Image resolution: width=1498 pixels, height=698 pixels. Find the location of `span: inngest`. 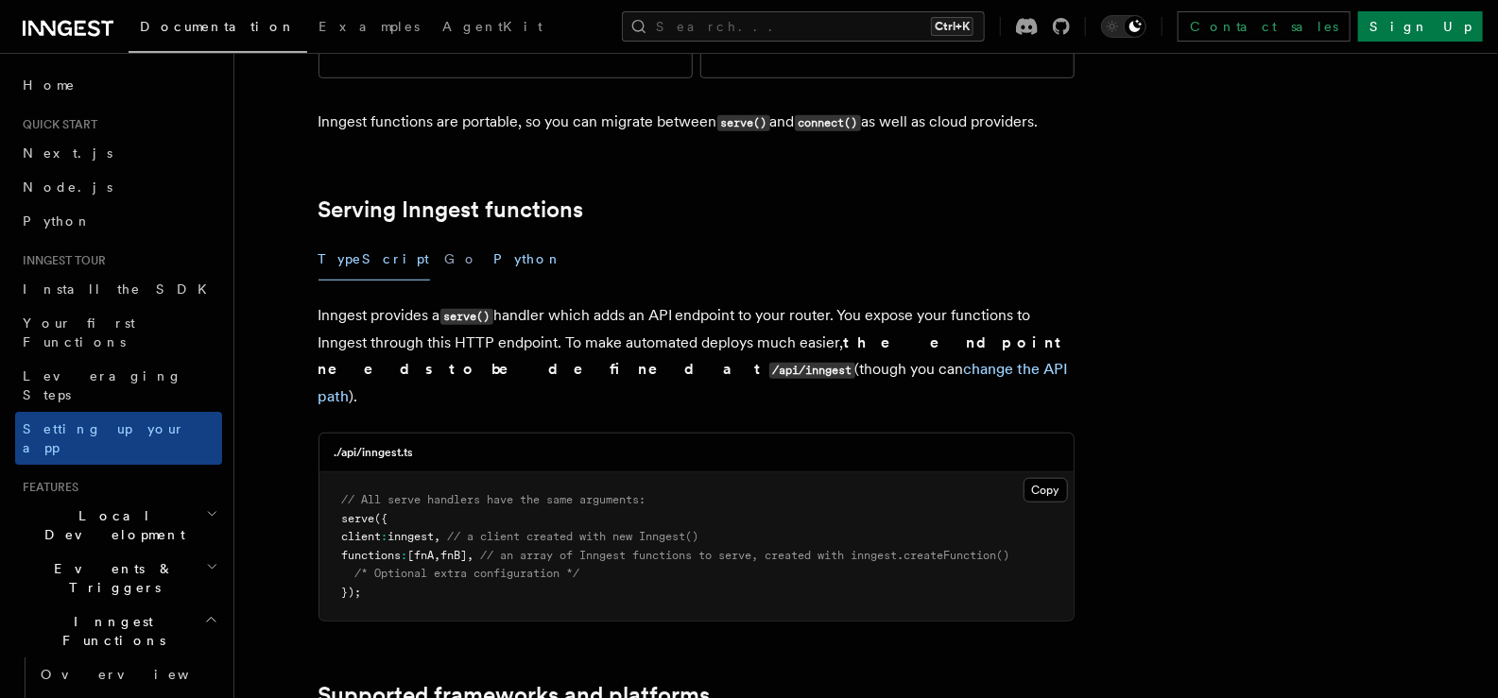

span: inngest is located at coordinates (411, 537).